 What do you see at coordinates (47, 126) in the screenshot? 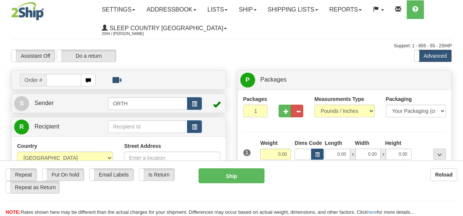
I see `span: Recipient` at bounding box center [47, 126].